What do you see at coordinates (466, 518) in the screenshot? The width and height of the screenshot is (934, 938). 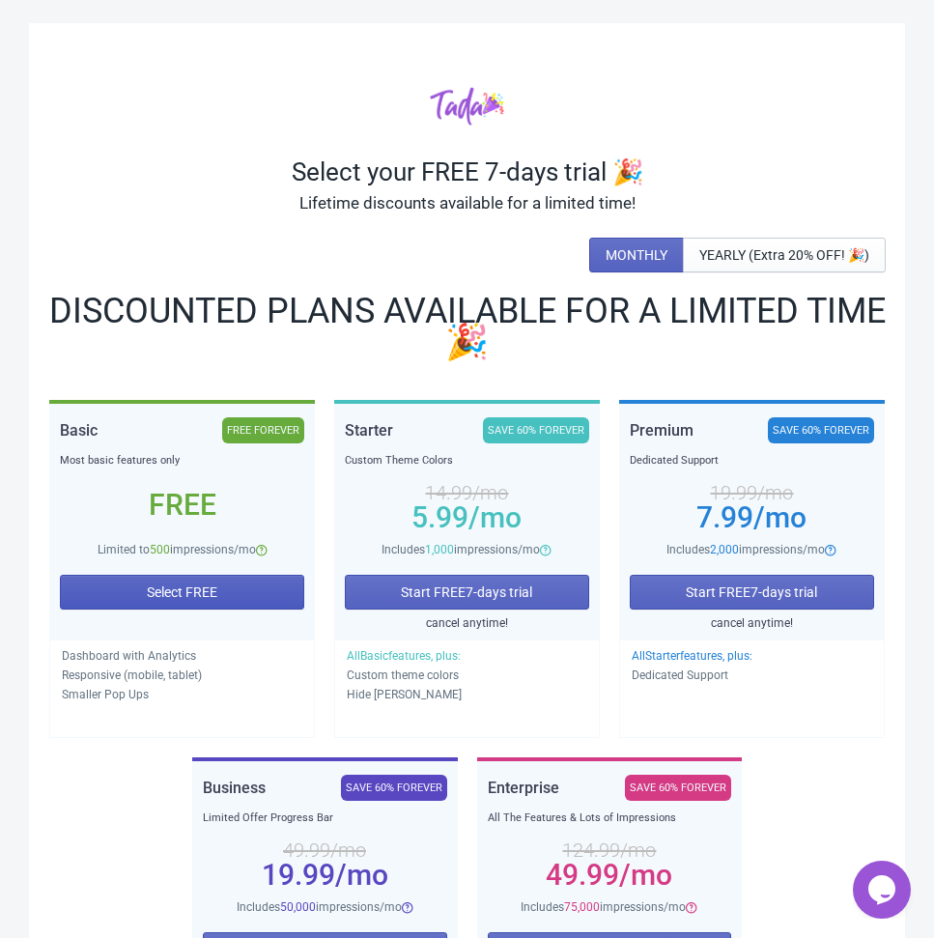 I see `div: 5.99` at bounding box center [466, 518].